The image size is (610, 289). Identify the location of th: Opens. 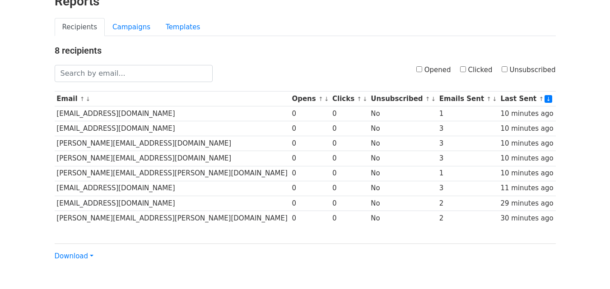
(310, 99).